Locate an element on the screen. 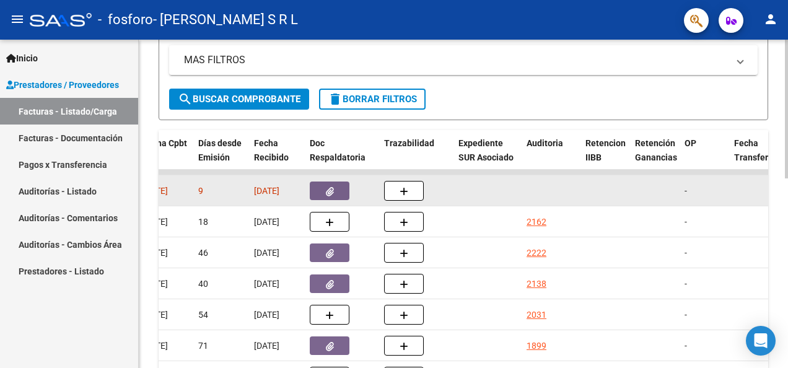 The width and height of the screenshot is (788, 368). div: Open Intercom Messenger is located at coordinates (760, 341).